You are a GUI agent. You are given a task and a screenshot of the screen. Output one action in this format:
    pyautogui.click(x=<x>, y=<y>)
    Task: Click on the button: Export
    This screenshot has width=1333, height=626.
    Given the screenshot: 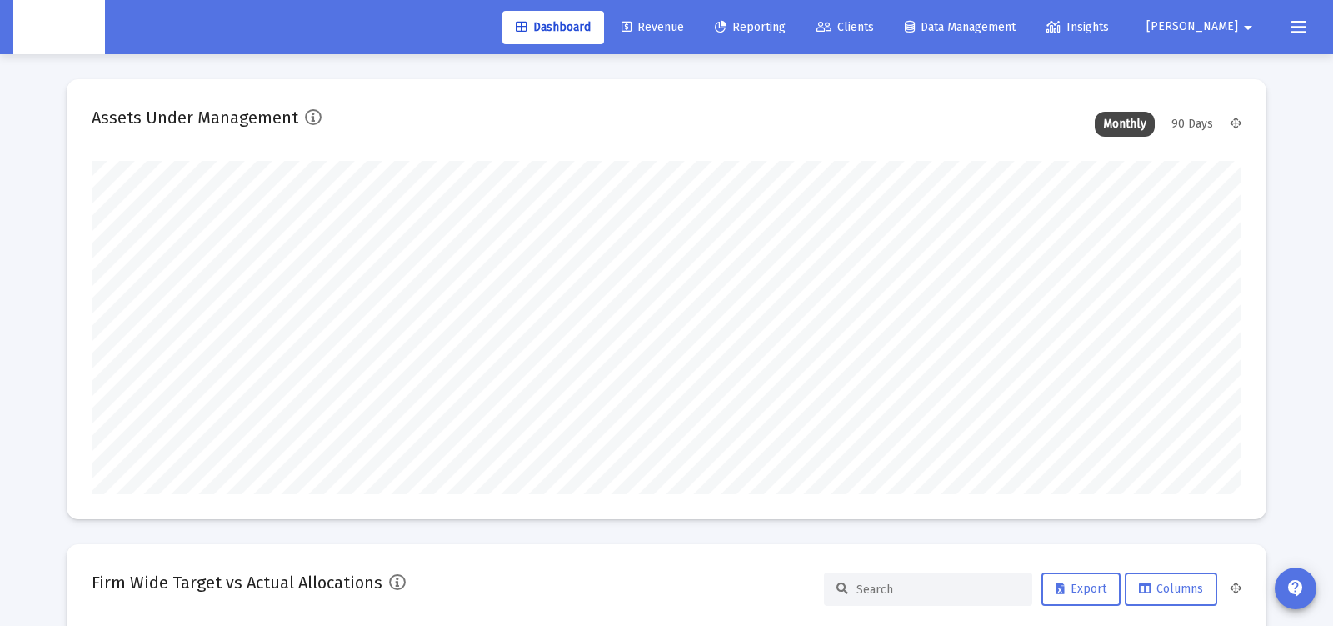 What is the action you would take?
    pyautogui.click(x=1081, y=589)
    